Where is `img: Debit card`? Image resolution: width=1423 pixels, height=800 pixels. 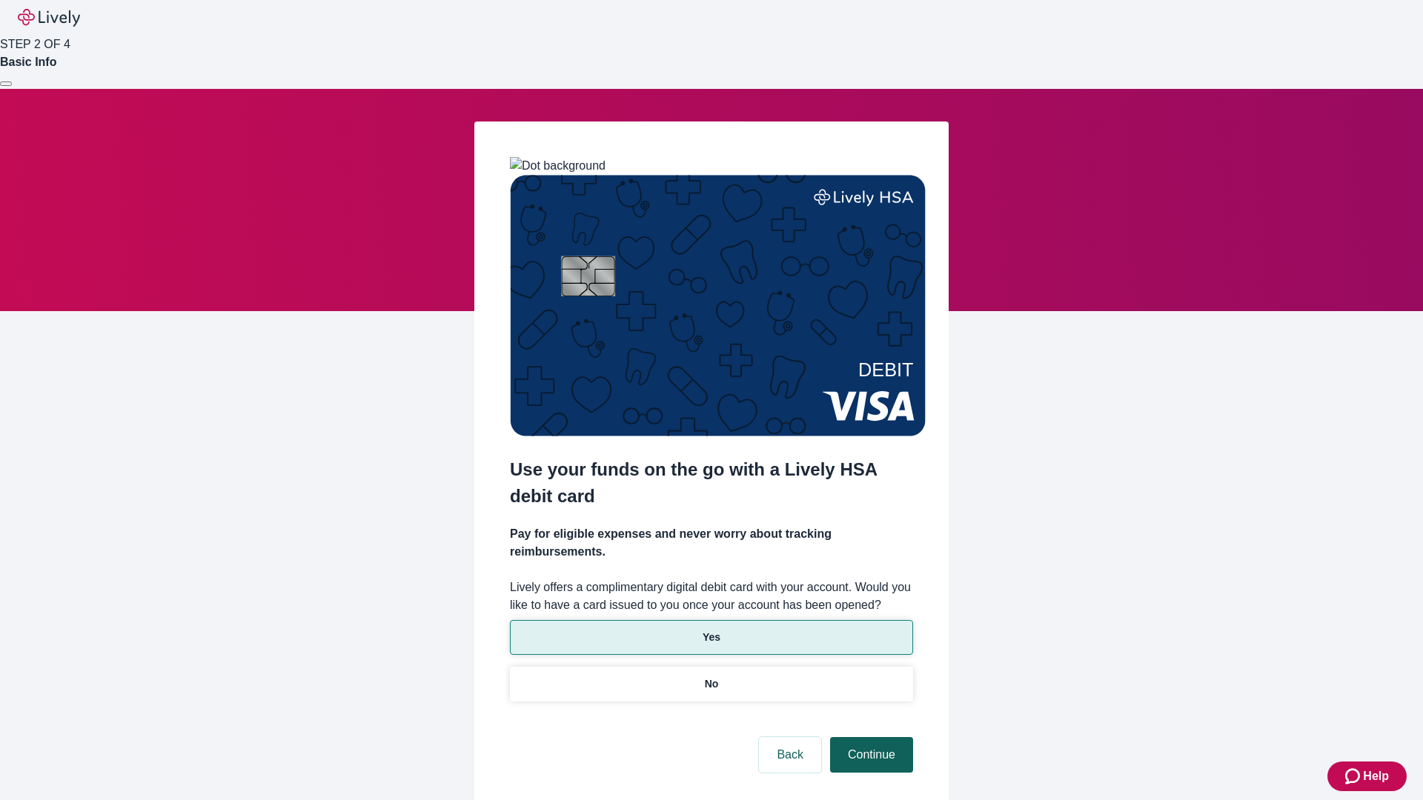 img: Debit card is located at coordinates (717, 305).